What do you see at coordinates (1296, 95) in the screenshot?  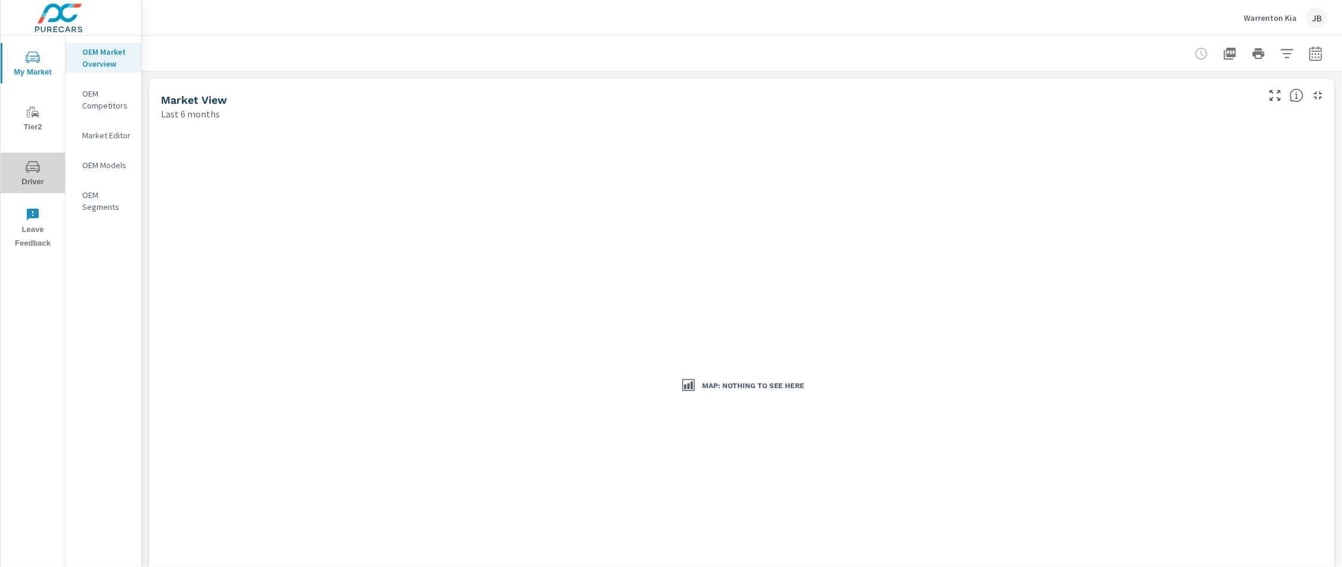 I see `span: Find the biggest opportunities in your market for your inventory. Understand by postal code where...` at bounding box center [1296, 95].